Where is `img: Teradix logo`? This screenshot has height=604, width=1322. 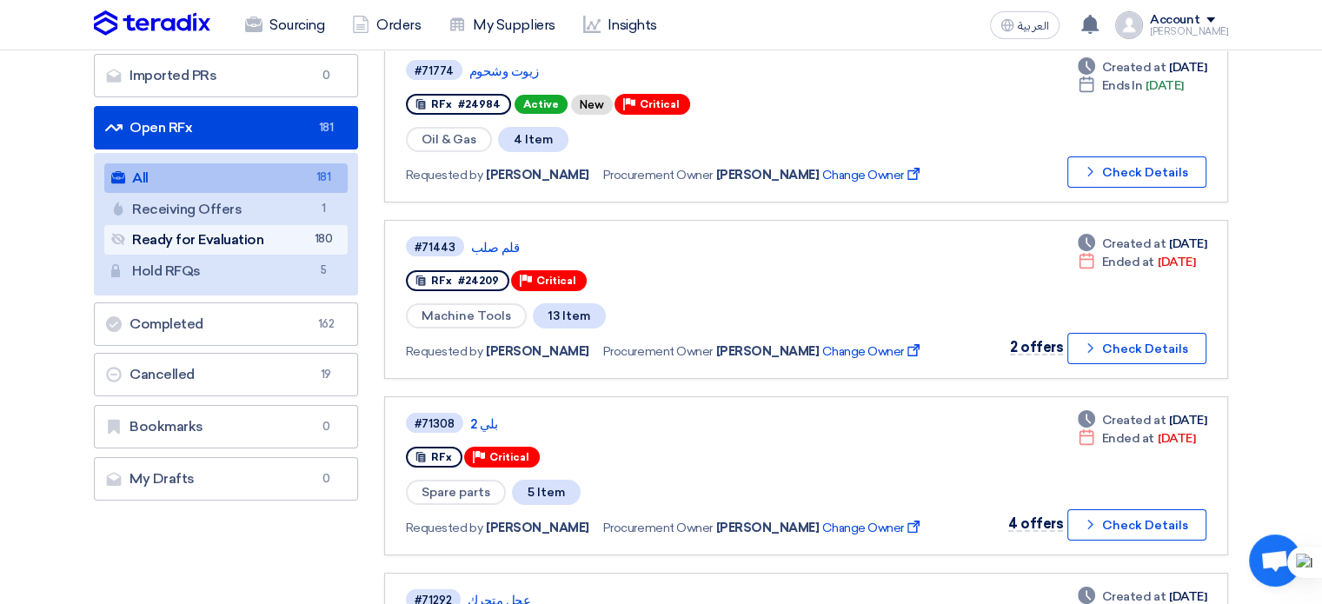
img: Teradix logo is located at coordinates (152, 23).